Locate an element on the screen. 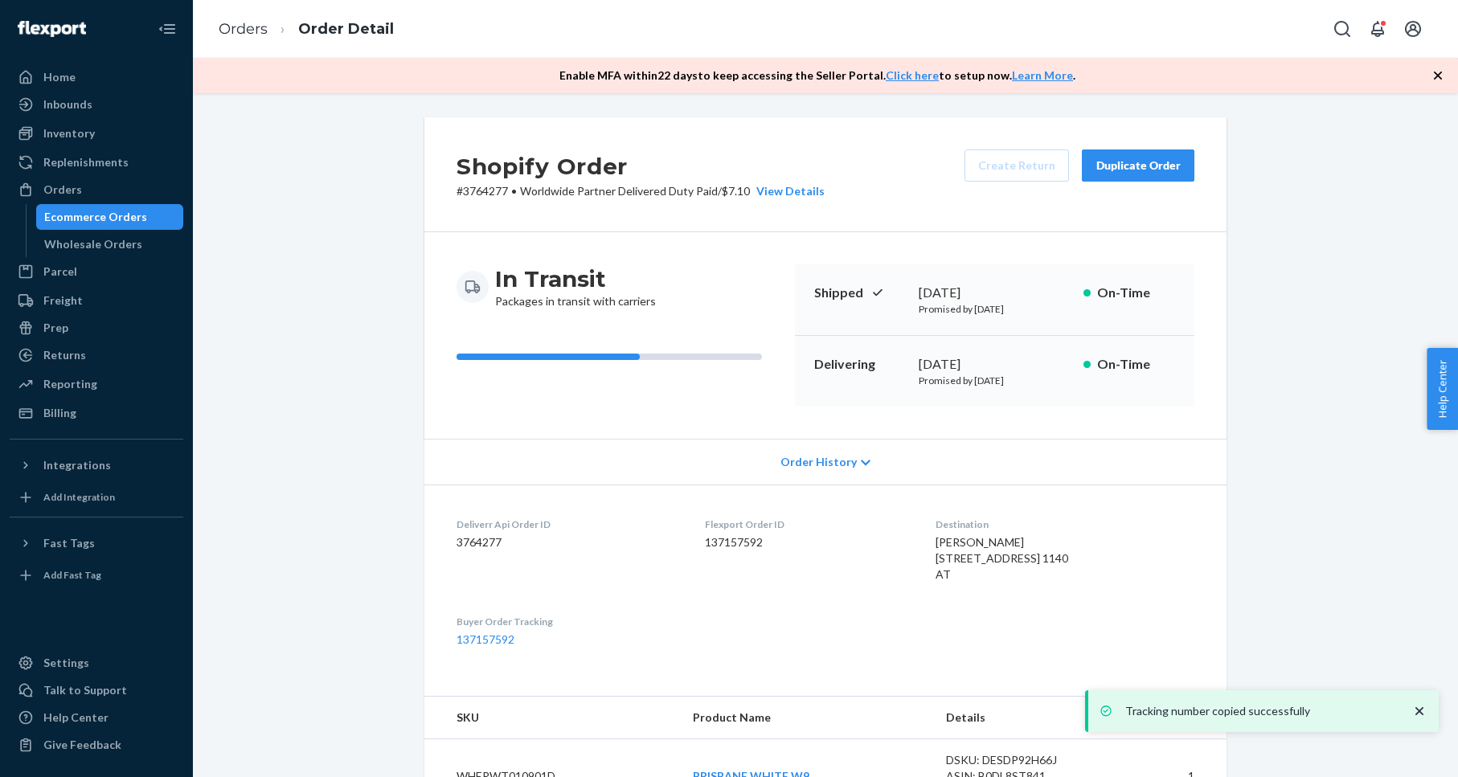 This screenshot has height=777, width=1458. div: Home is located at coordinates (59, 77).